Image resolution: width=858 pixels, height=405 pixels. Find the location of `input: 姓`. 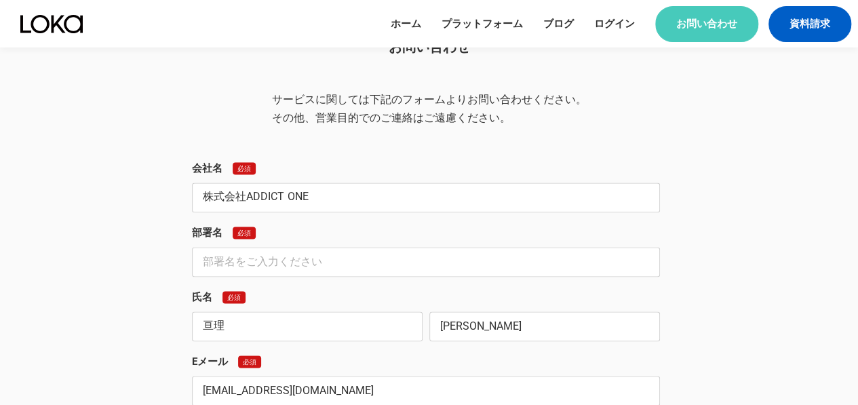

input: 姓 is located at coordinates (307, 326).